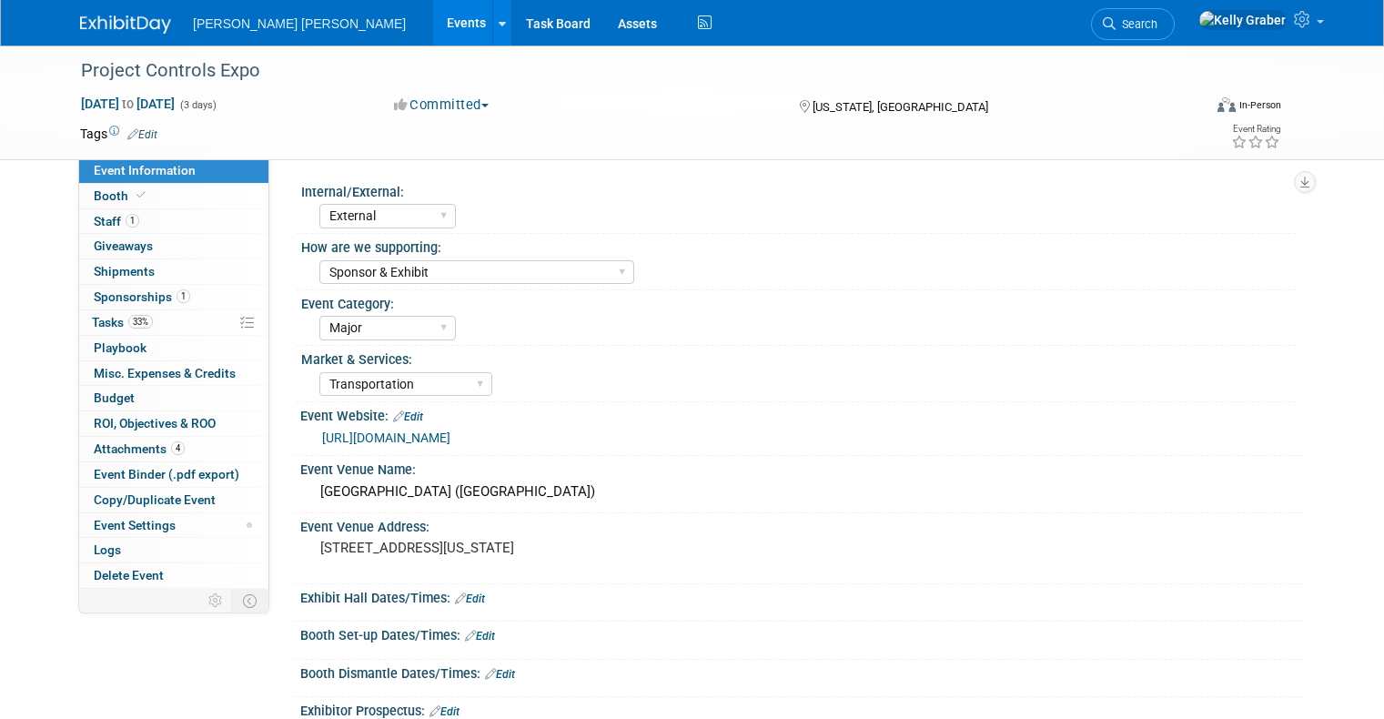 This screenshot has width=1384, height=719. Describe the element at coordinates (801, 467) in the screenshot. I see `div: Event Venue Name:` at that location.